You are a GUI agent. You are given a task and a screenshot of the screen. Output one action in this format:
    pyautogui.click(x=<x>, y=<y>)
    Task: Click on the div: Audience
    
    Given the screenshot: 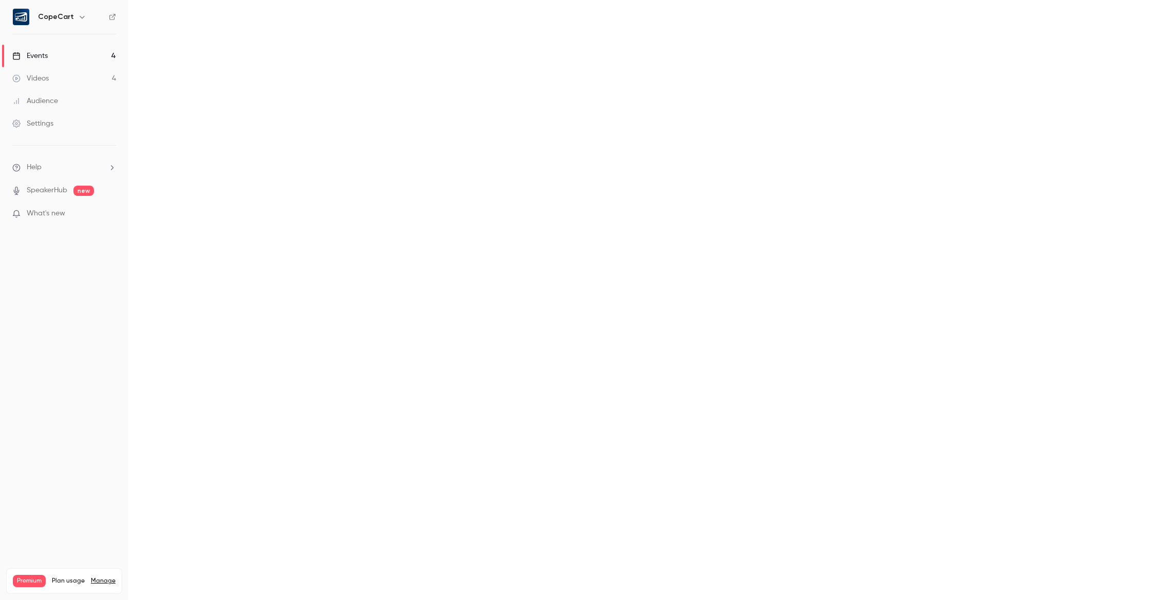 What is the action you would take?
    pyautogui.click(x=35, y=101)
    